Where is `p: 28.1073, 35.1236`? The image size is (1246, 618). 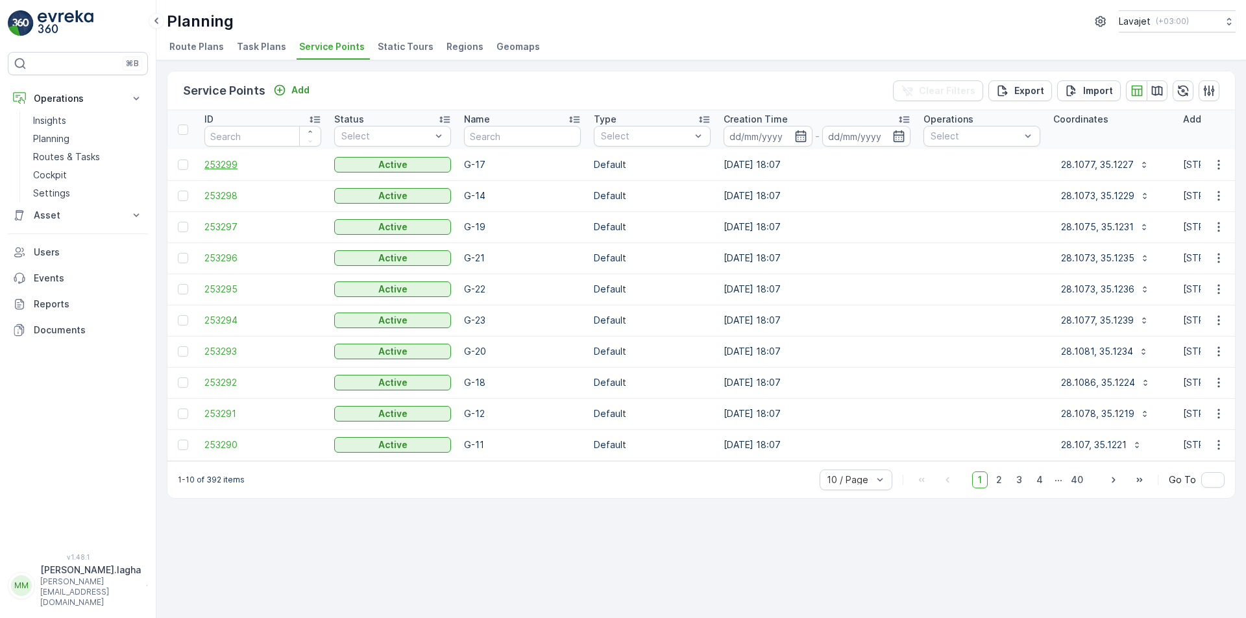
p: 28.1073, 35.1236 is located at coordinates (1097, 289).